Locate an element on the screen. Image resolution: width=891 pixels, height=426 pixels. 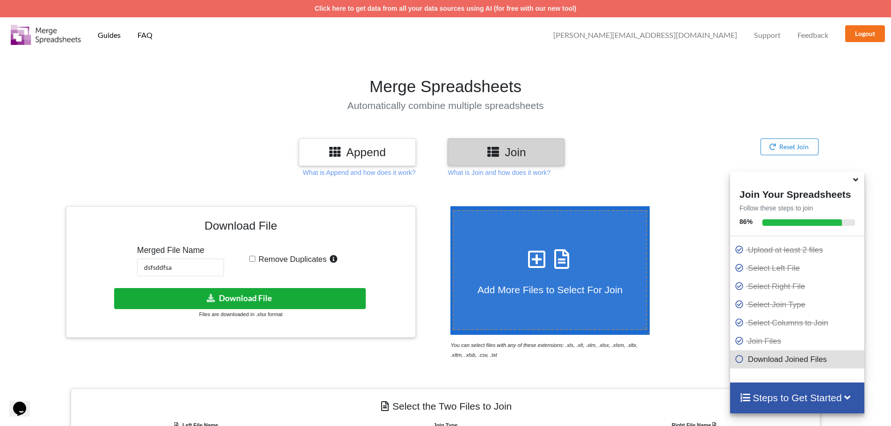
p: Join Files is located at coordinates (799, 341).